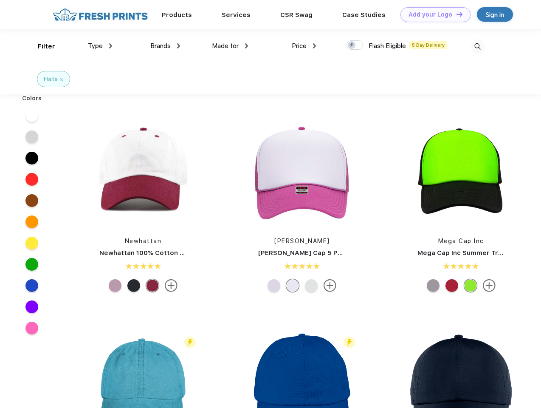 The width and height of the screenshot is (541, 408). Describe the element at coordinates (471, 285) in the screenshot. I see `div: Neon Green With Black` at that location.